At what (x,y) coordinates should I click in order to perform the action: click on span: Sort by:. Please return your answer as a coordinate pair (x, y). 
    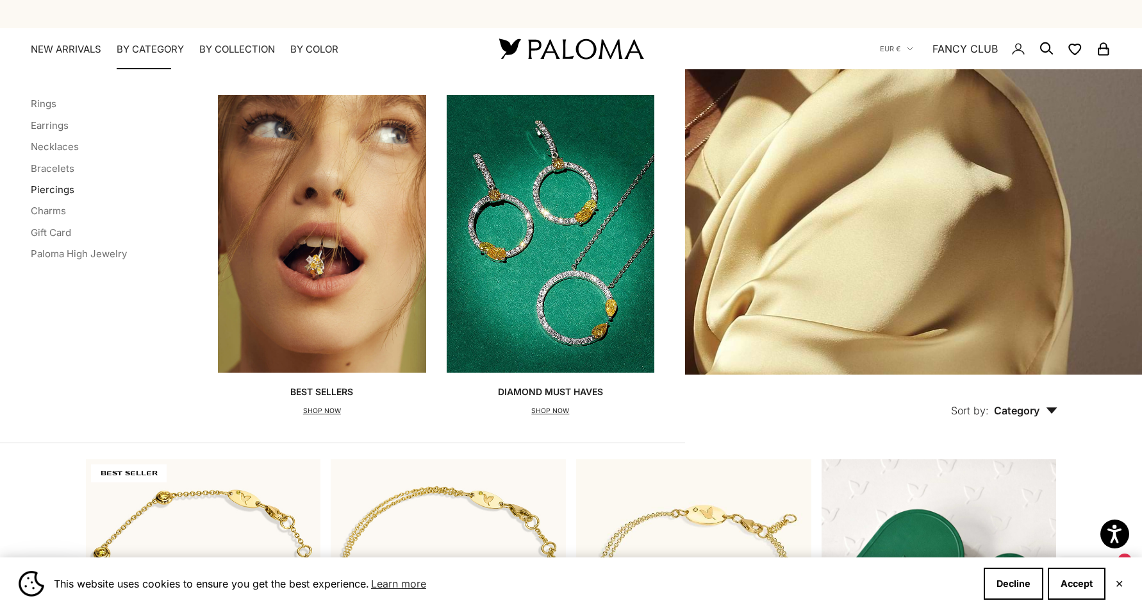
    Looking at the image, I should click on (970, 410).